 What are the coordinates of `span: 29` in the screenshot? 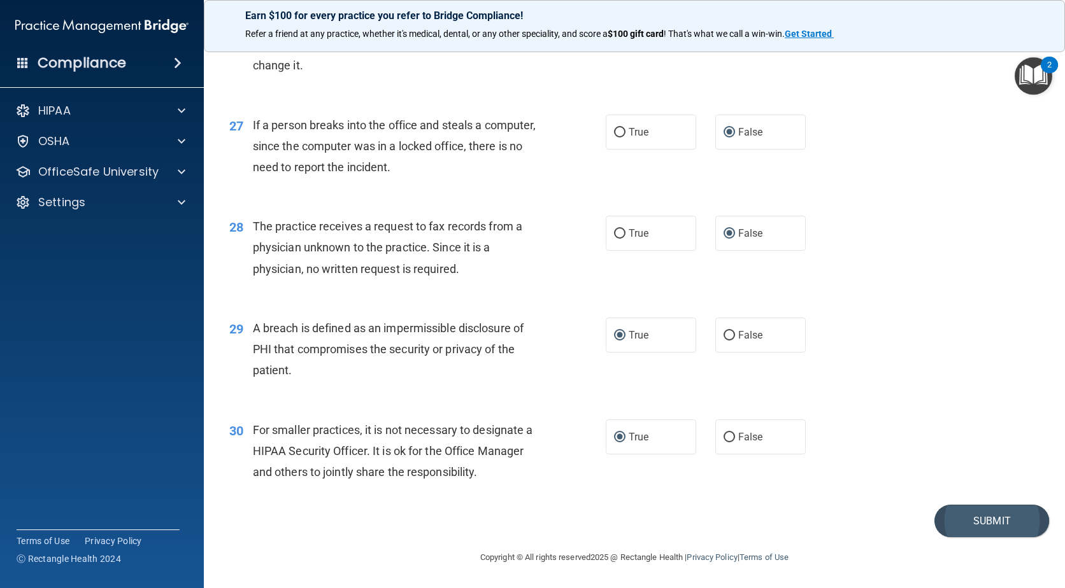 It's located at (236, 329).